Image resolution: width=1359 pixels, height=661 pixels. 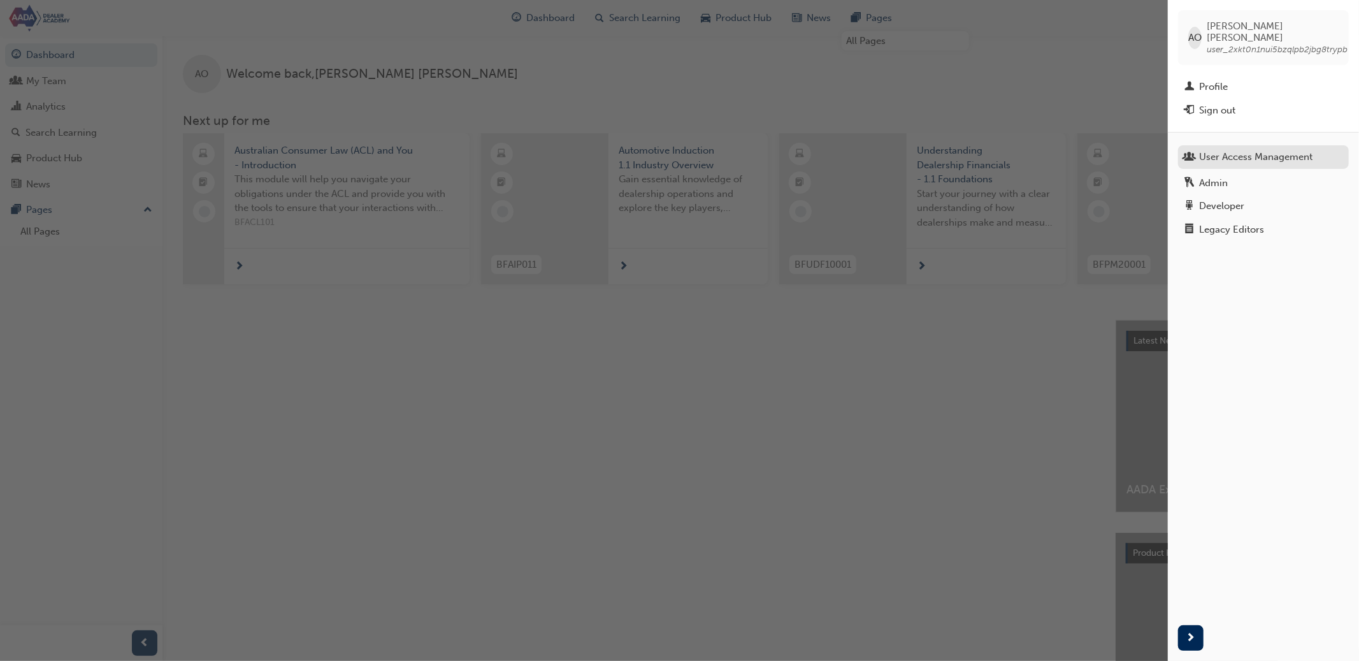 I want to click on span: next-icon, so click(x=1191, y=638).